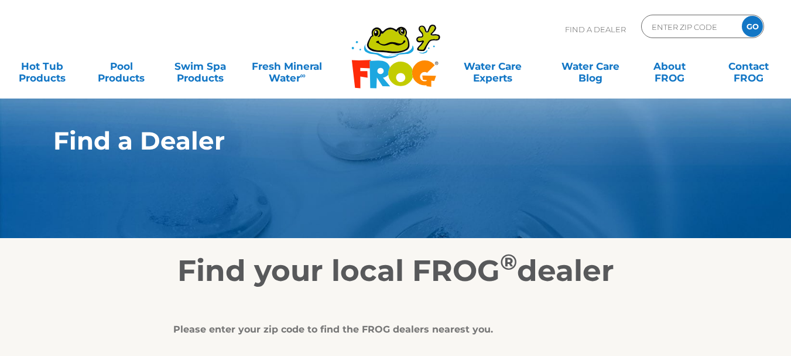 The width and height of the screenshot is (791, 356). I want to click on a: Swim SpaProducts, so click(200, 66).